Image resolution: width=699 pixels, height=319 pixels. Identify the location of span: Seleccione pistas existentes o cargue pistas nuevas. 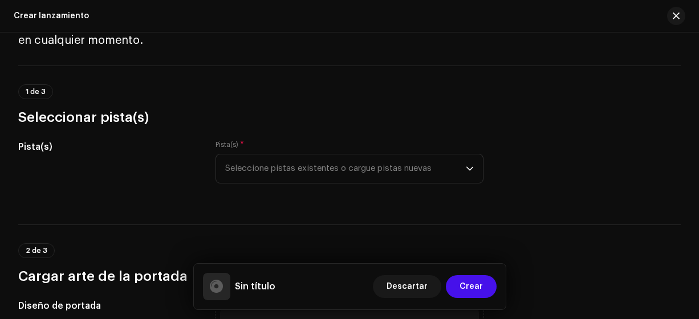
(345, 169).